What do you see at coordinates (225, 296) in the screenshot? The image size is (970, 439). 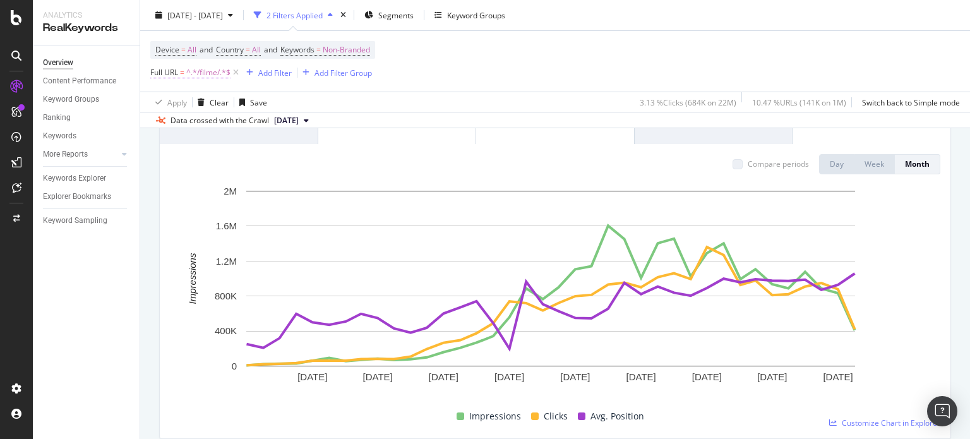 I see `text: 800K` at bounding box center [225, 296].